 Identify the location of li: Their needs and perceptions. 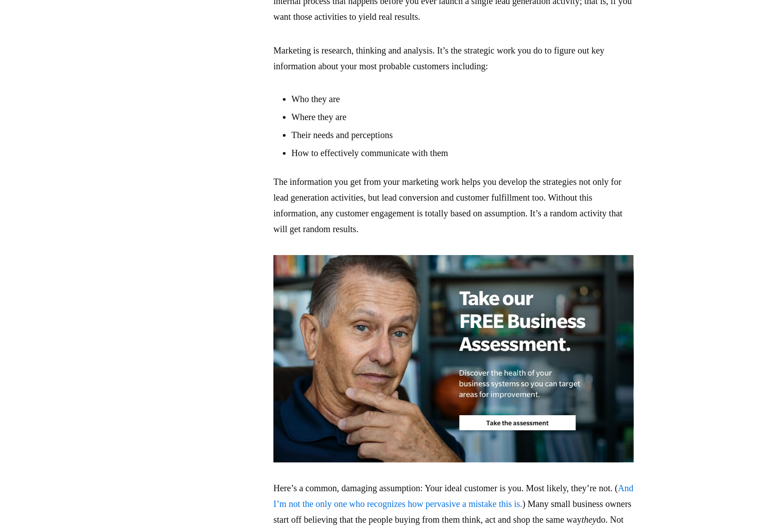
(462, 135).